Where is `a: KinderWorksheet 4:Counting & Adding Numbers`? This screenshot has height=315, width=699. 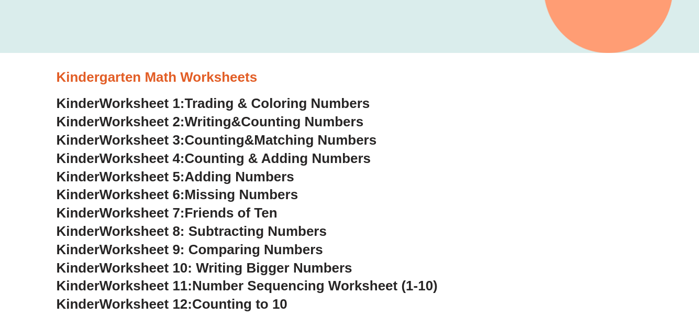
a: KinderWorksheet 4:Counting & Adding Numbers is located at coordinates (214, 158).